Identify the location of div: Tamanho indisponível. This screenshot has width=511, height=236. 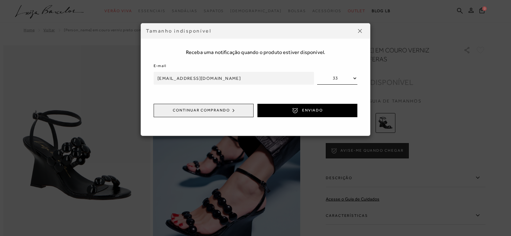
(250, 31).